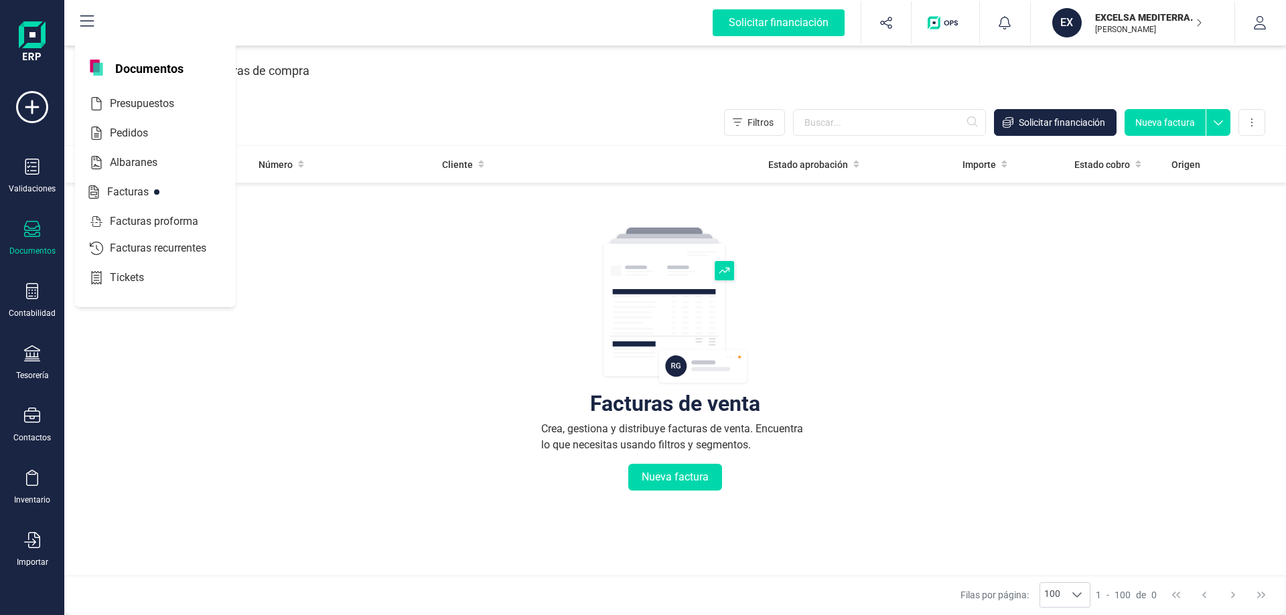  What do you see at coordinates (1176, 595) in the screenshot?
I see `button: First Page` at bounding box center [1176, 595].